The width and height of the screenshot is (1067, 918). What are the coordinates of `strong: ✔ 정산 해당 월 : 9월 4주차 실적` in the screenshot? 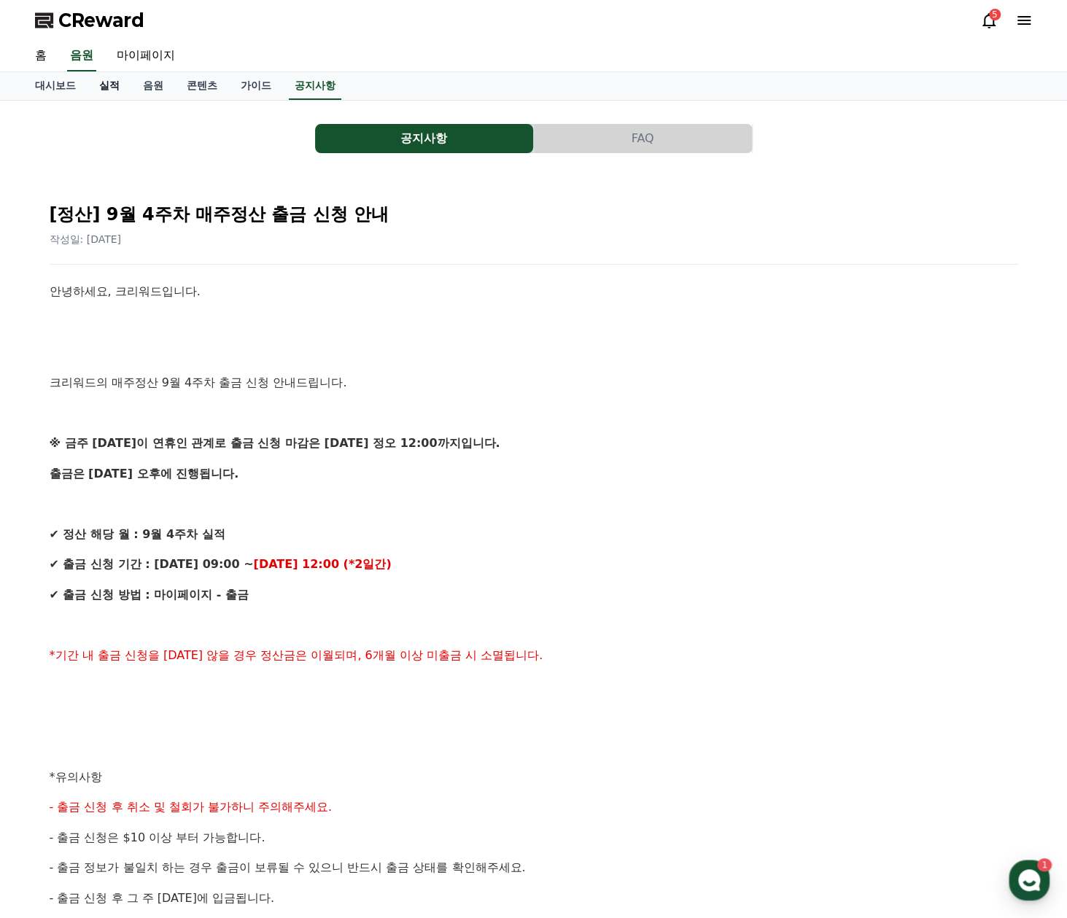 It's located at (137, 534).